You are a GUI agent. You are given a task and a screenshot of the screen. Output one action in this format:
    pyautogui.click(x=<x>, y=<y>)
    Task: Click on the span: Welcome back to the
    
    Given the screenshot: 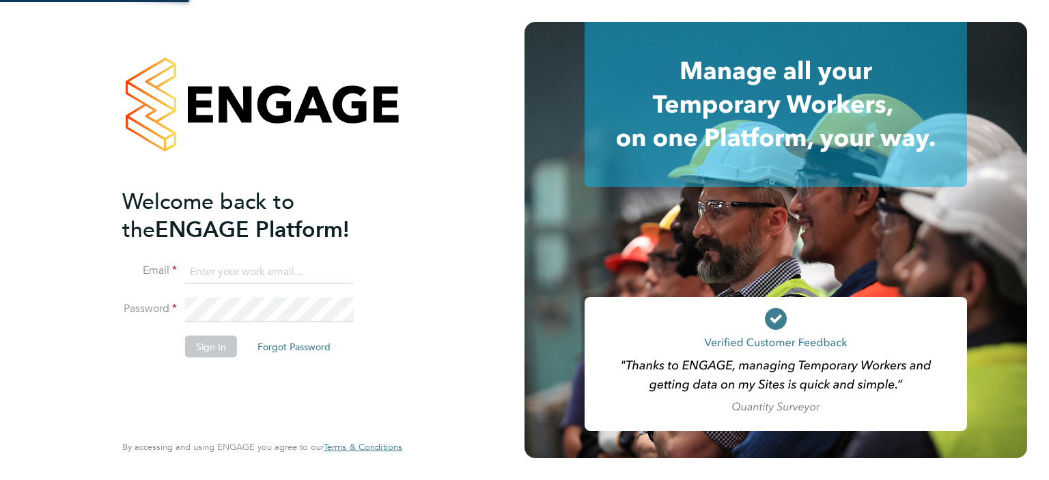 What is the action you would take?
    pyautogui.click(x=208, y=215)
    